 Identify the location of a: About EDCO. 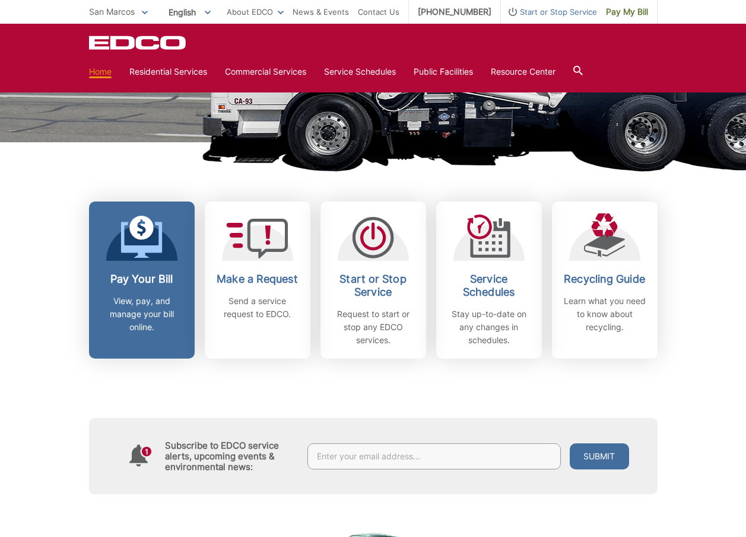
(255, 12).